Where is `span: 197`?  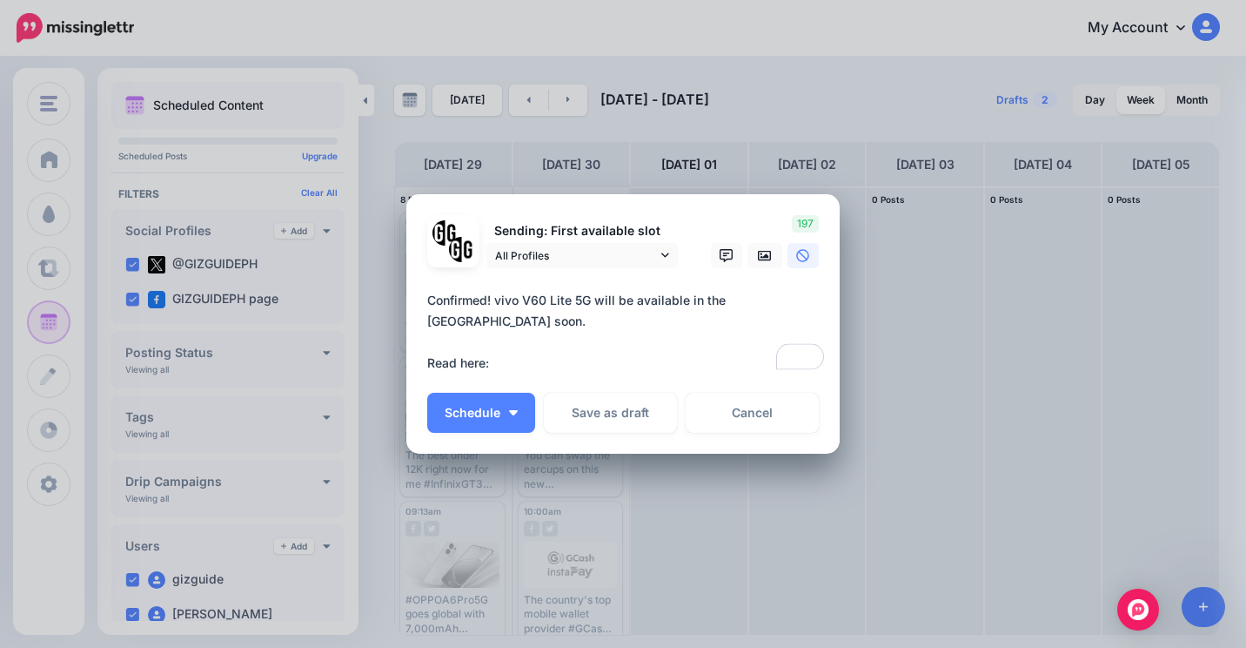
span: 197 is located at coordinates (805, 224).